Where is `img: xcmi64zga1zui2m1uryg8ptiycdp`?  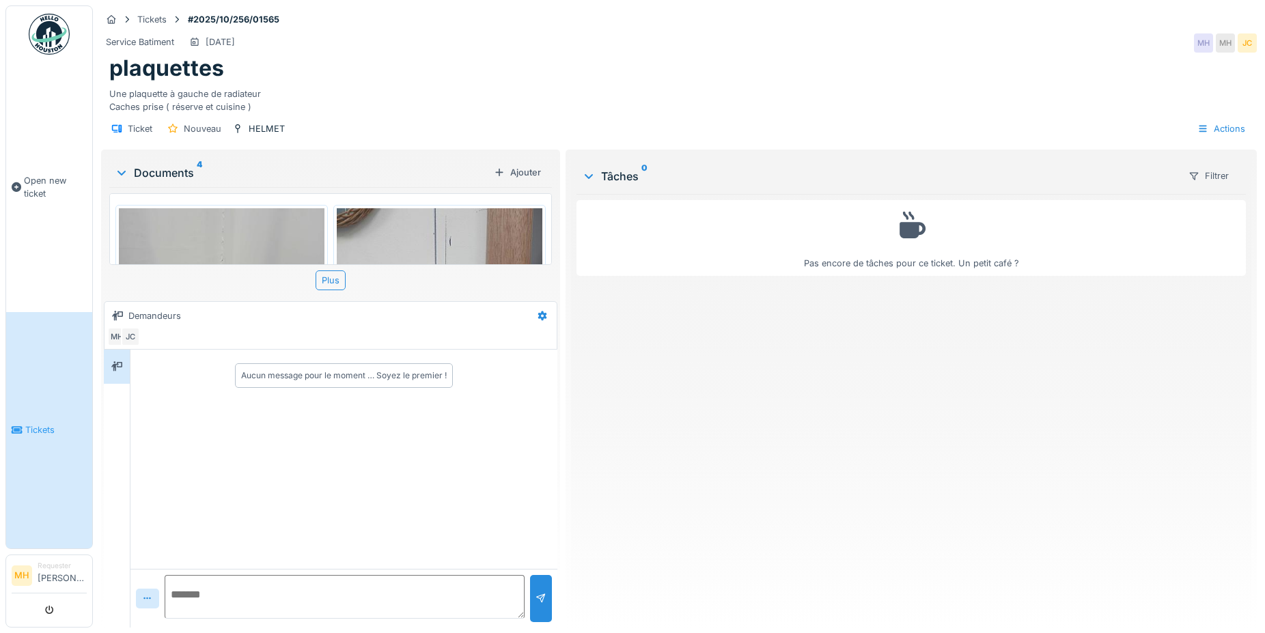
img: xcmi64zga1zui2m1uryg8ptiycdp is located at coordinates (439, 311).